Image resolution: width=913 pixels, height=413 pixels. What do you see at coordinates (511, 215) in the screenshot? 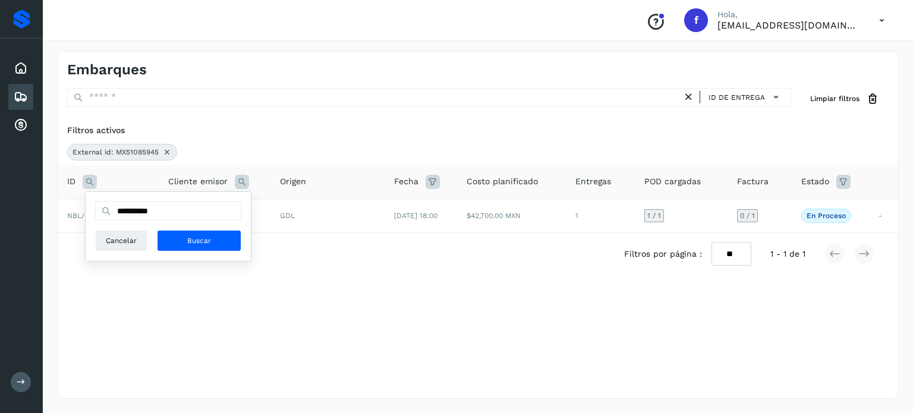
I see `td: $42,700.00 MXN` at bounding box center [511, 215].